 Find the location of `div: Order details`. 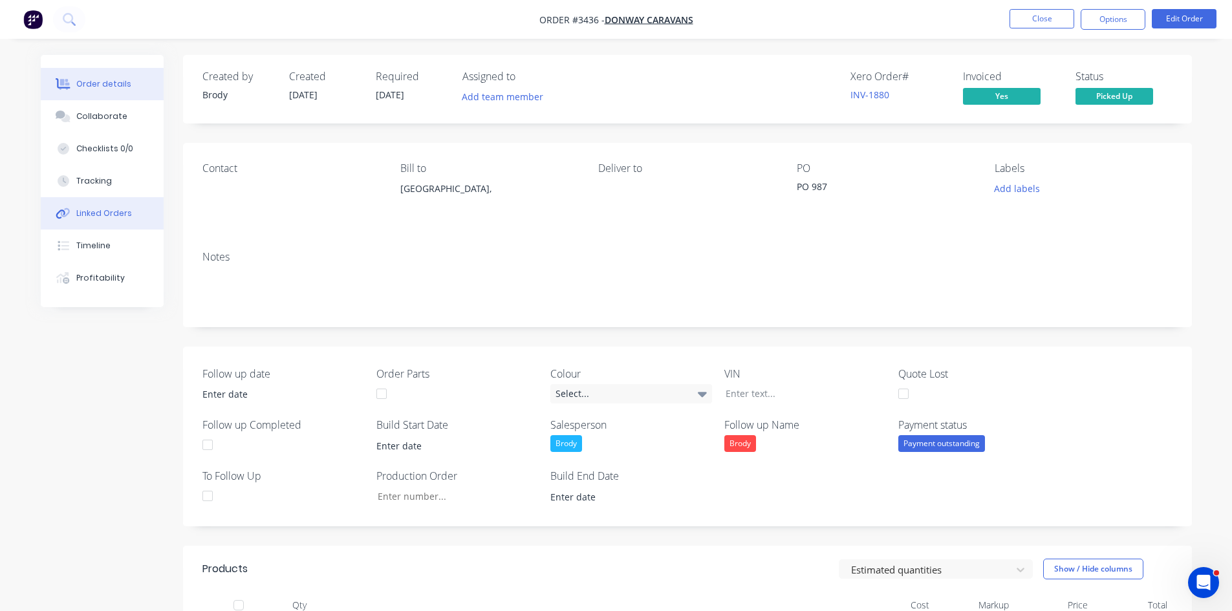

div: Order details is located at coordinates (103, 84).